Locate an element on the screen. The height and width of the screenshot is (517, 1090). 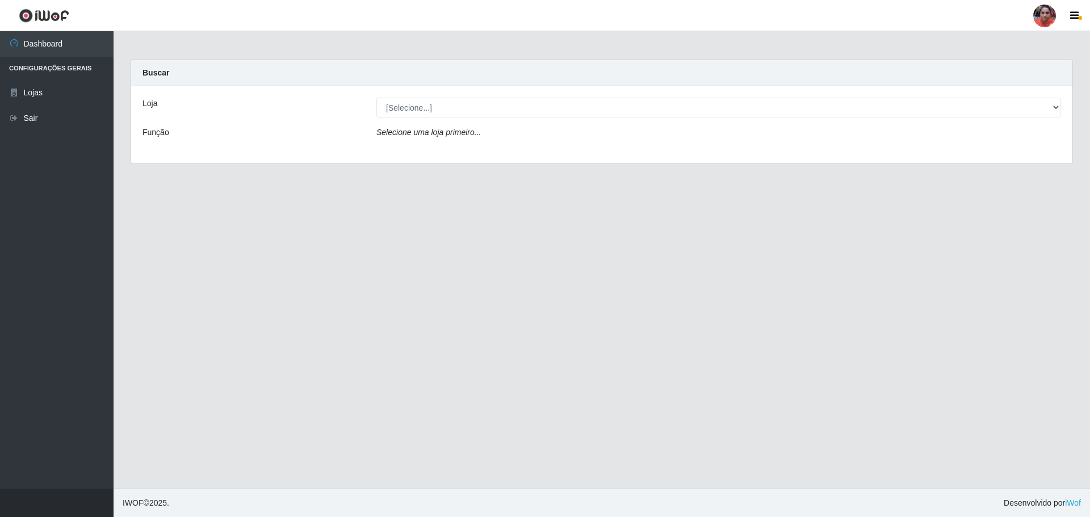
i: Selecione uma loja primeiro... is located at coordinates (429, 132).